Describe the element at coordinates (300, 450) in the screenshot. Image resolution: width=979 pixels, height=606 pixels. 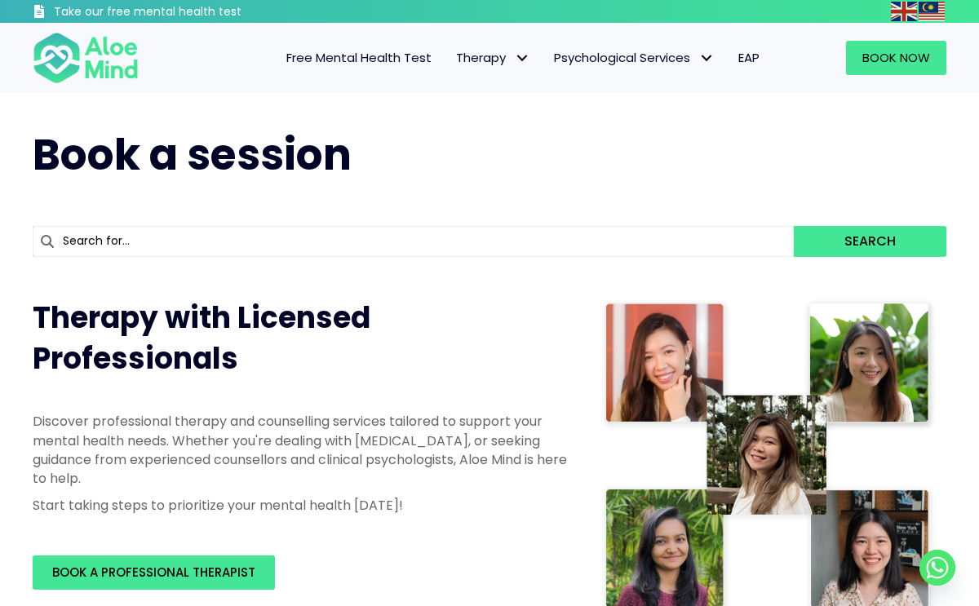
I see `p: Discover professional therapy and counselling services tailored to support your mental health nee...` at that location.